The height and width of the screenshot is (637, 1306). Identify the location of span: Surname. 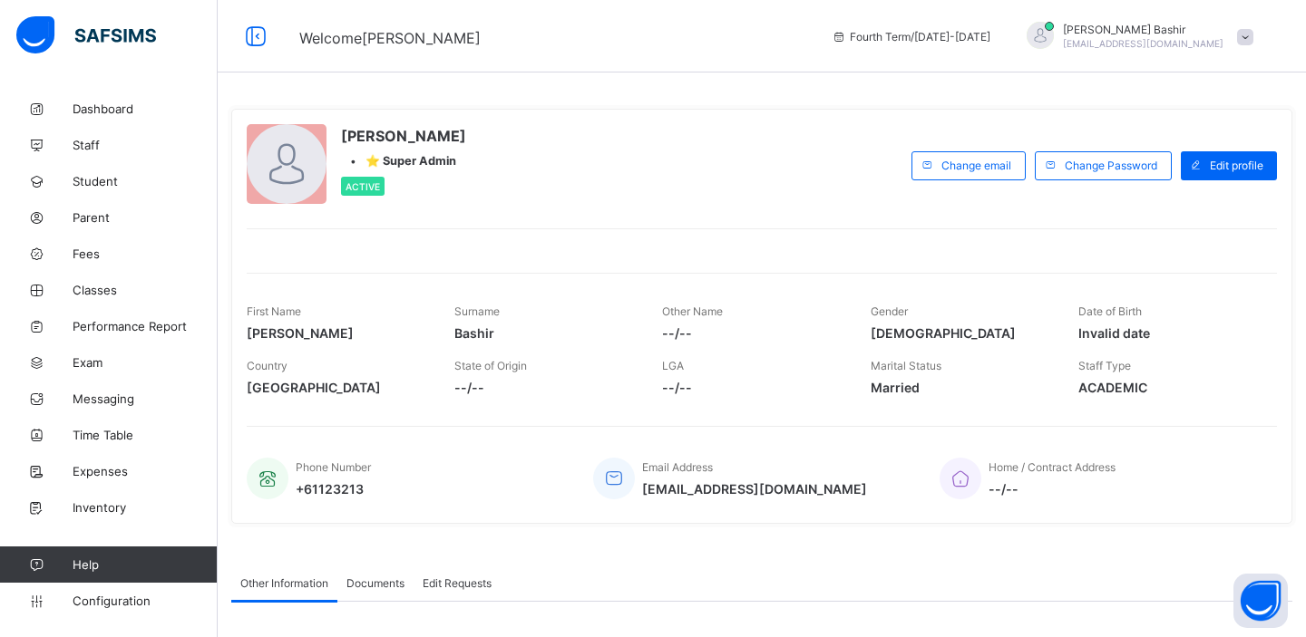
(477, 311).